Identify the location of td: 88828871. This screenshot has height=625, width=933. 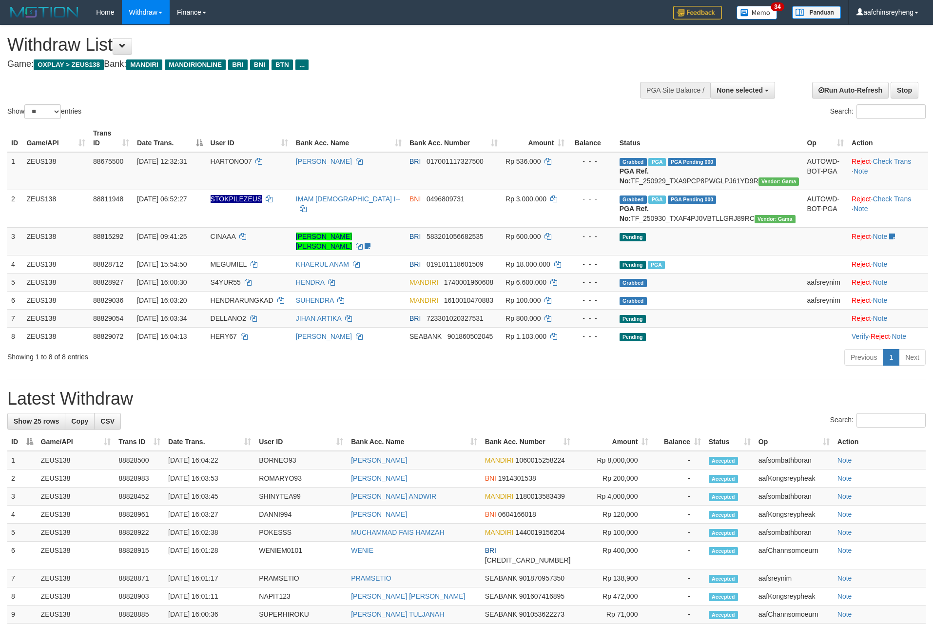
(139, 578).